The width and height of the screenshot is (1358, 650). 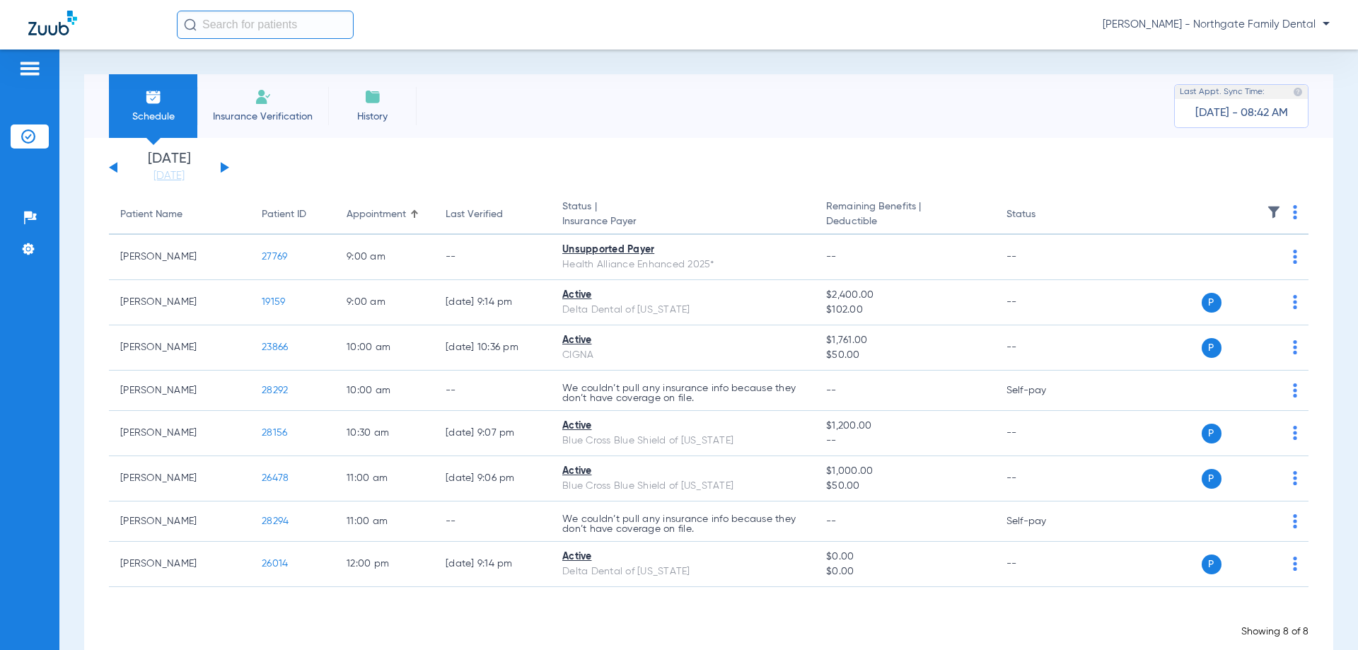 What do you see at coordinates (1297, 92) in the screenshot?
I see `img: last sync help info` at bounding box center [1297, 92].